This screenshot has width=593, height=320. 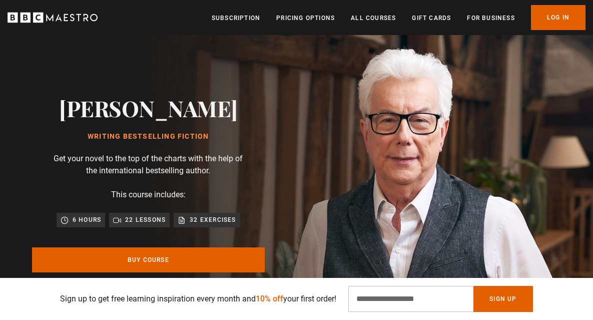 I want to click on a: Gift Cards, so click(x=431, y=18).